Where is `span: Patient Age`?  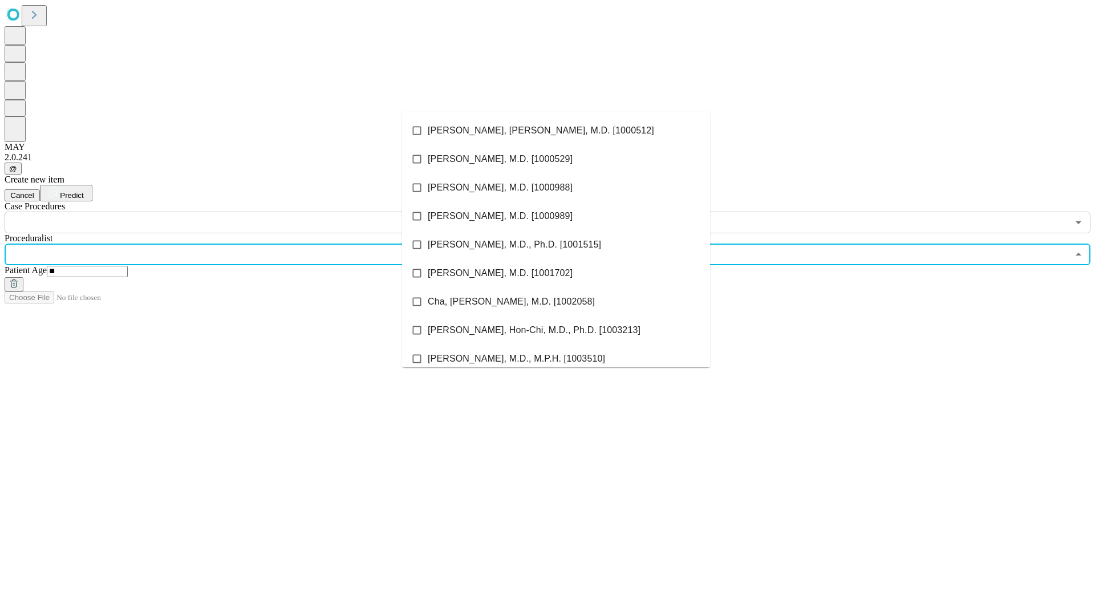 span: Patient Age is located at coordinates (26, 270).